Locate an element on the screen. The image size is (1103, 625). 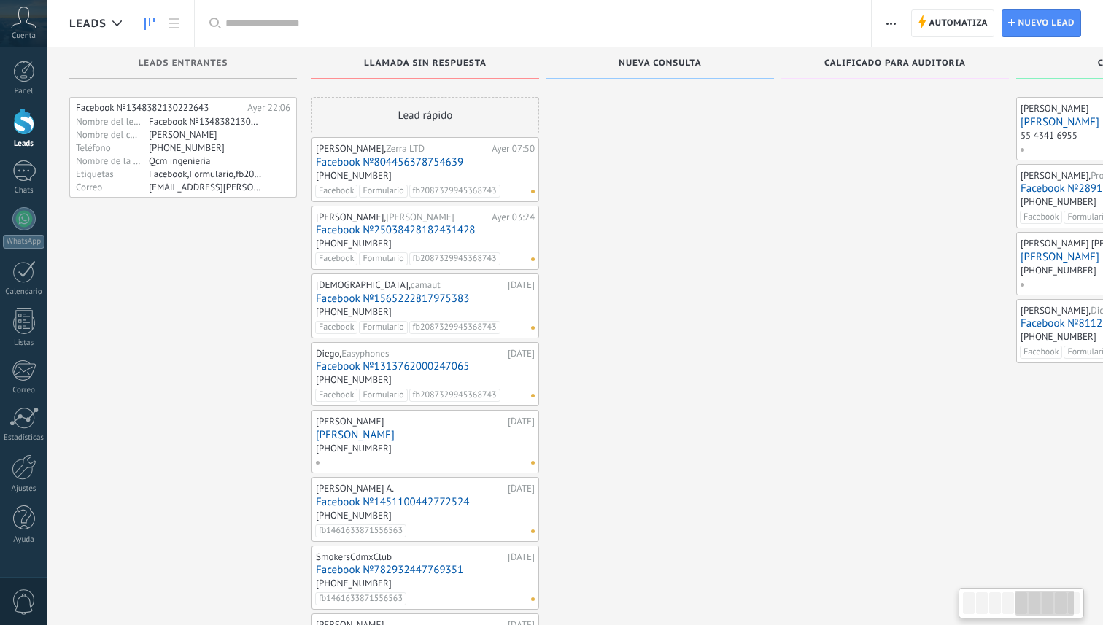
a: Automatiza is located at coordinates (952, 23).